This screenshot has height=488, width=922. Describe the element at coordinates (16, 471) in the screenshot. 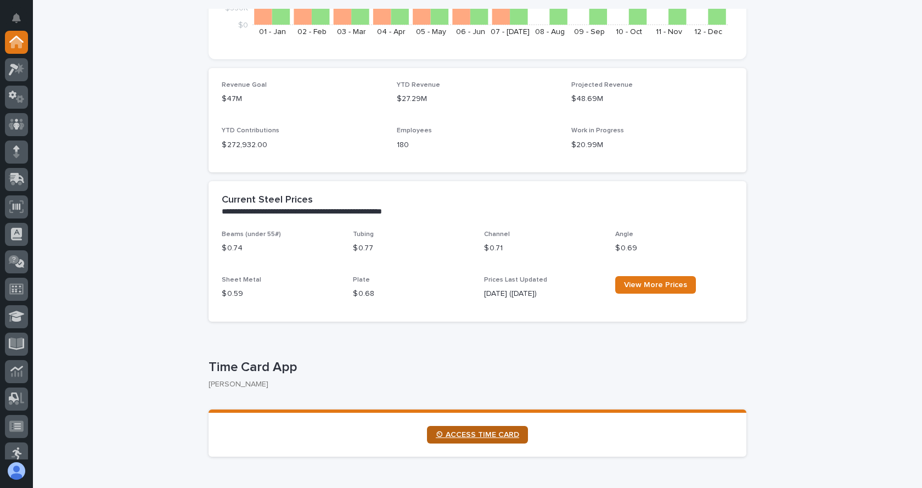

I see `button: users-avatar` at that location.